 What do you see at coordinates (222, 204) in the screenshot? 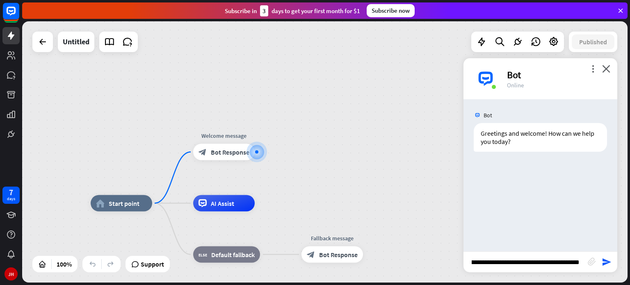
I see `span: AI Assist` at bounding box center [222, 204].